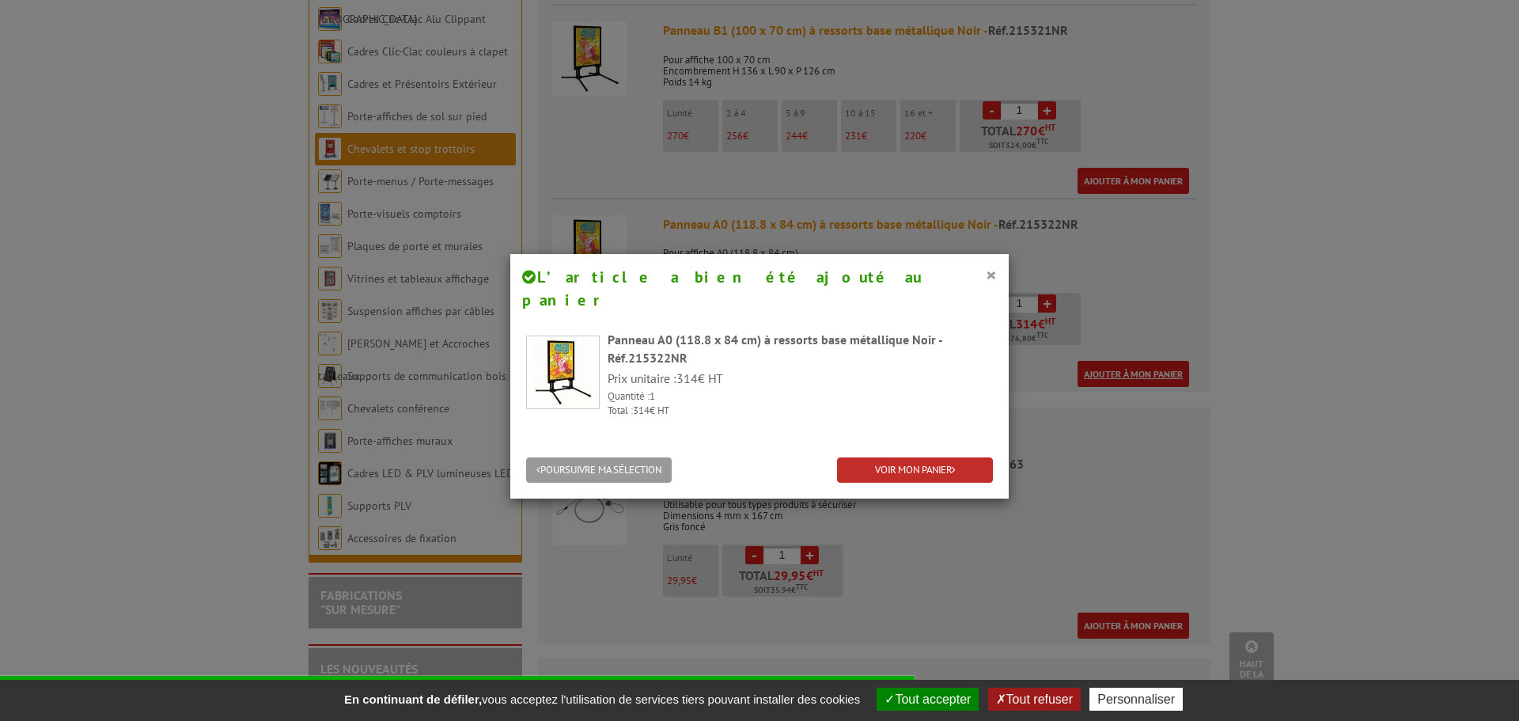 Image resolution: width=1519 pixels, height=721 pixels. I want to click on div: Panneau A0 (118.8 x 84 cm) à ressorts base métallique Noir -, so click(800, 349).